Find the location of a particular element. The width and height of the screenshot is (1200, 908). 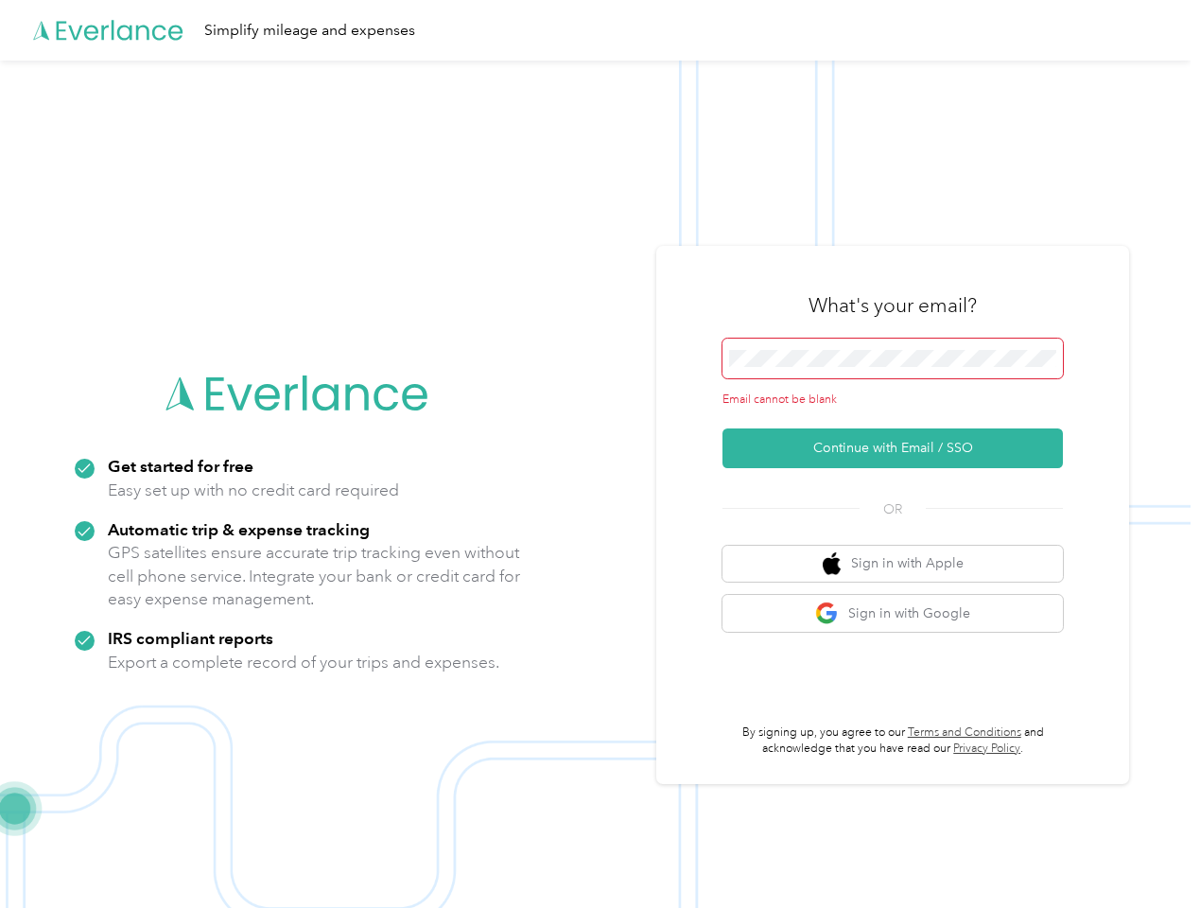

p: Export a complete record of your trips and expenses. is located at coordinates (303, 662).